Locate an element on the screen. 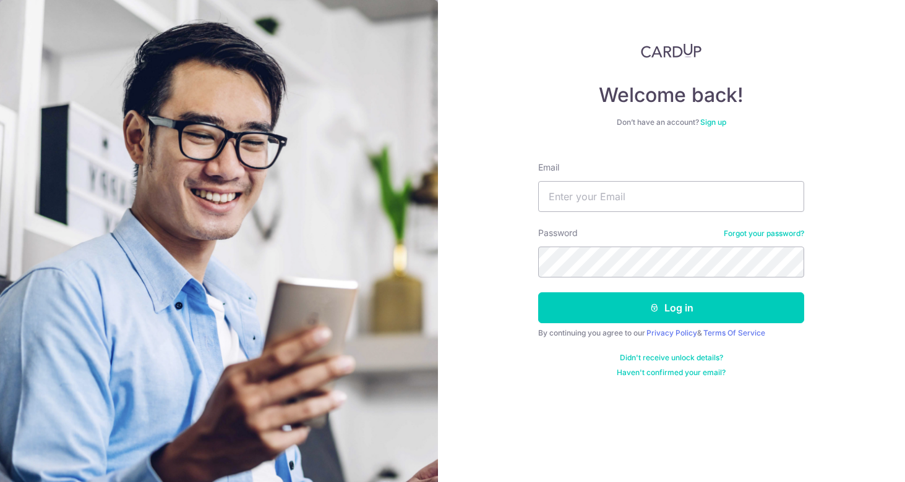 The width and height of the screenshot is (905, 482). img: CardUp Logo is located at coordinates (671, 51).